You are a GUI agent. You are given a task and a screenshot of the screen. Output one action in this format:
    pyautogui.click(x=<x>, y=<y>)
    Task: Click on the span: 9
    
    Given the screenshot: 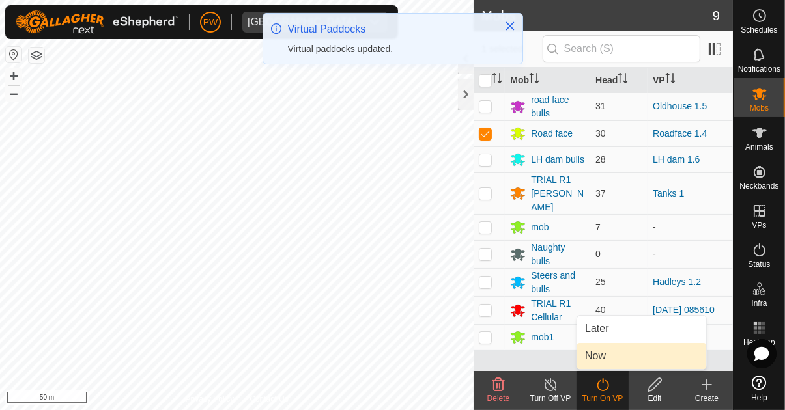 What is the action you would take?
    pyautogui.click(x=716, y=16)
    